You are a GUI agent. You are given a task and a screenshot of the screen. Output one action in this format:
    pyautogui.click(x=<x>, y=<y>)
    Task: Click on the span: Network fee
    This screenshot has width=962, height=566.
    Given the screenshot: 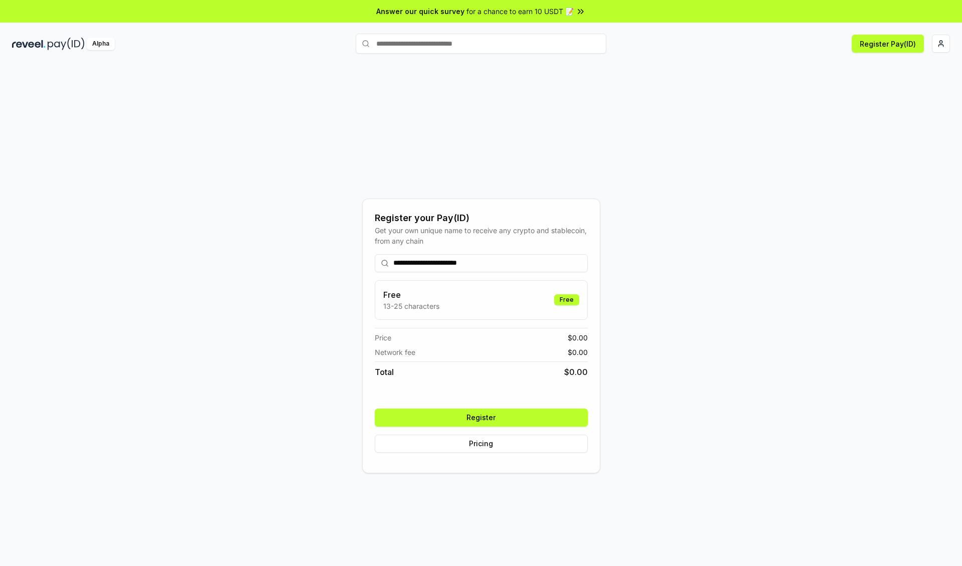 What is the action you would take?
    pyautogui.click(x=395, y=352)
    